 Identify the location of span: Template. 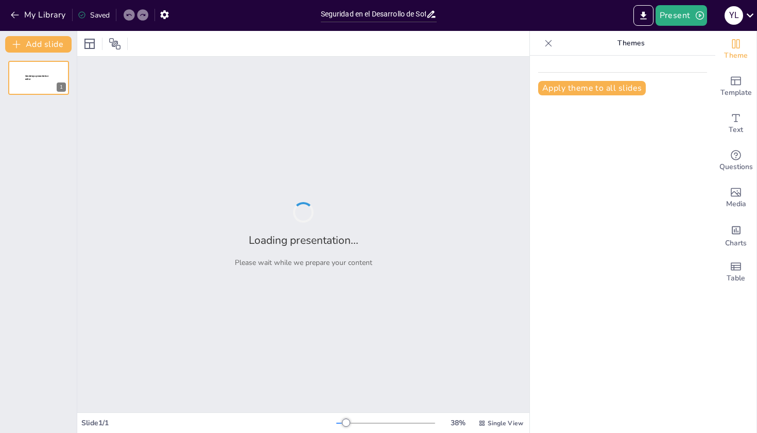
(736, 93).